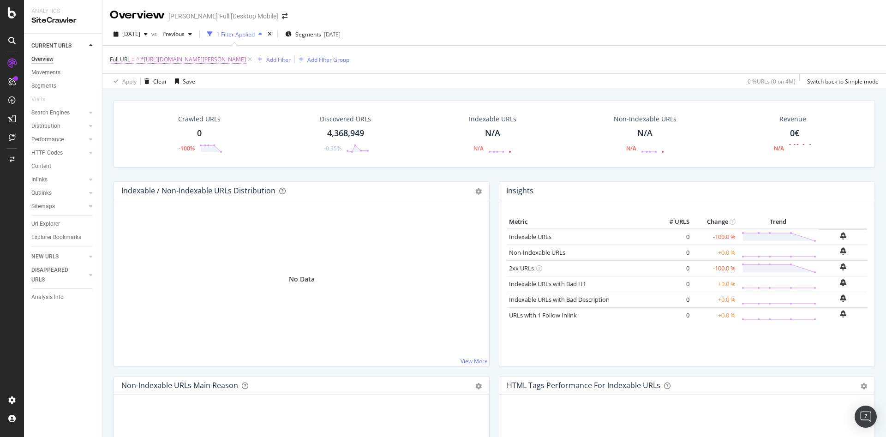 The width and height of the screenshot is (886, 437). What do you see at coordinates (44, 86) in the screenshot?
I see `div: Segments` at bounding box center [44, 86].